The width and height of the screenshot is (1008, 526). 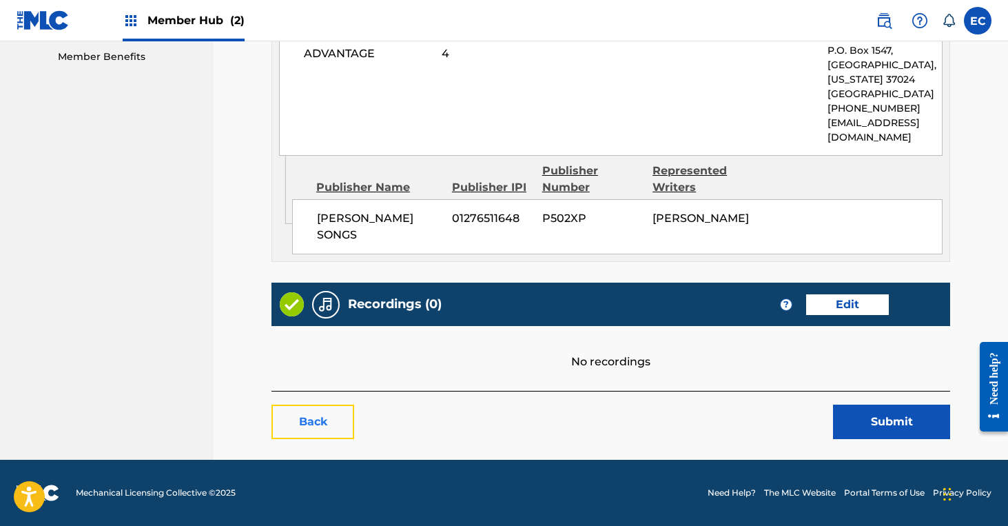 I want to click on span: CLEARBOX ADVANTAGE, so click(x=367, y=45).